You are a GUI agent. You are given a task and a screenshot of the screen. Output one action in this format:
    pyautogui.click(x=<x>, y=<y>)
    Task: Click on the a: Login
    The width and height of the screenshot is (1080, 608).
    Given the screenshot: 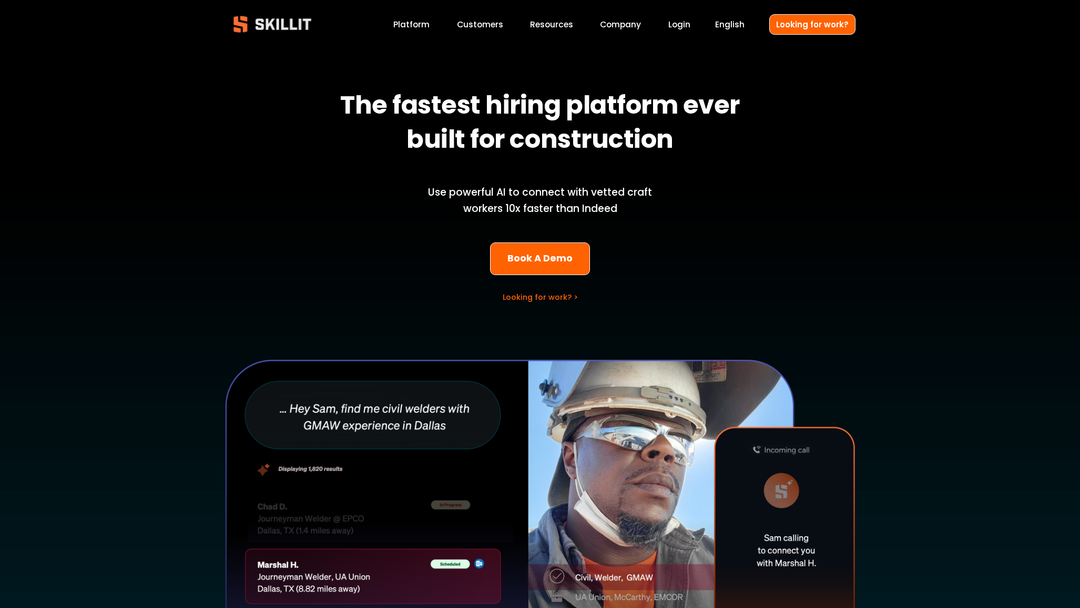 What is the action you would take?
    pyautogui.click(x=680, y=24)
    